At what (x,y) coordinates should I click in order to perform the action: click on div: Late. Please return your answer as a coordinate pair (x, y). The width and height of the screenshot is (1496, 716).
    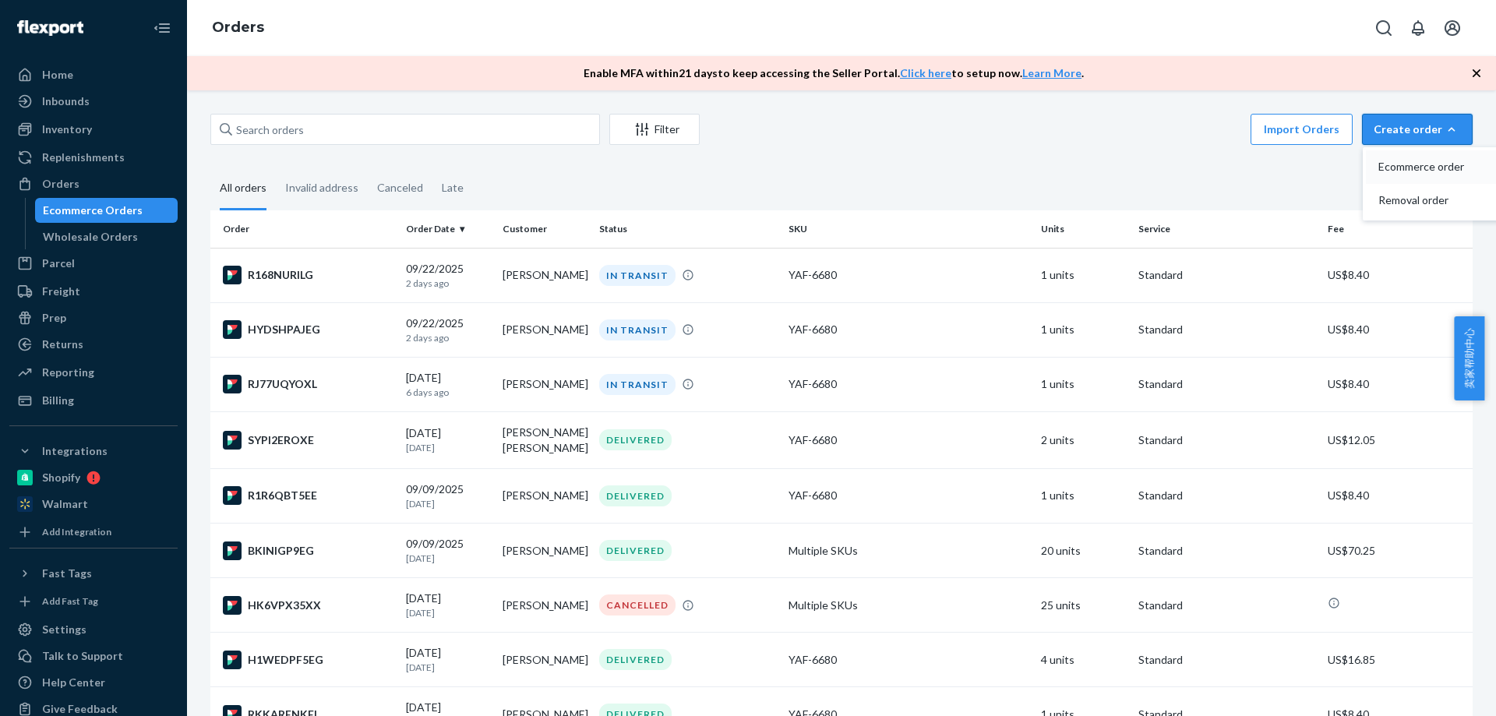
    Looking at the image, I should click on (453, 188).